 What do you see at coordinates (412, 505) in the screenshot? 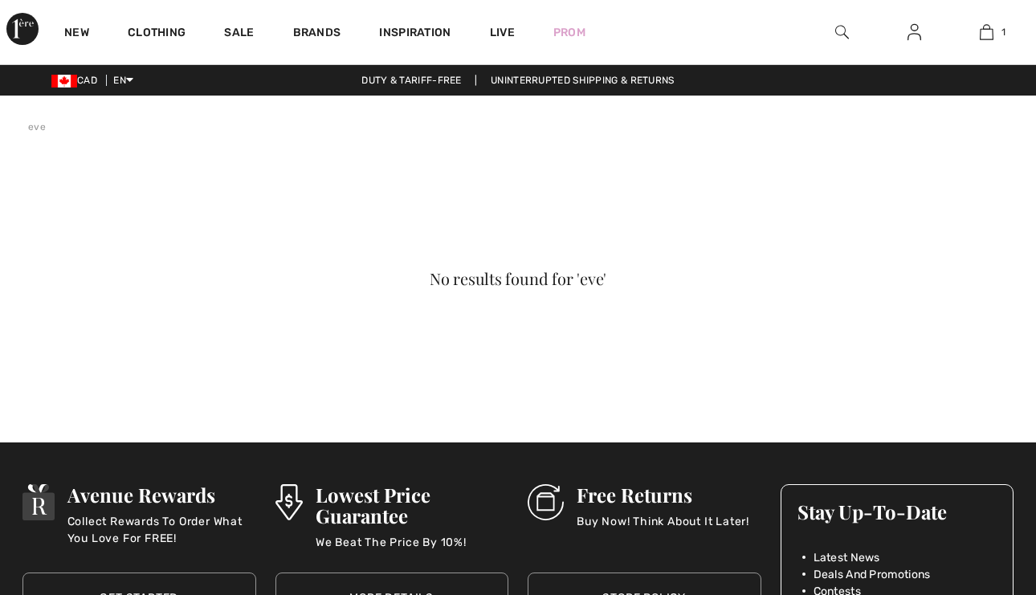
I see `h3: Lowest Price Guarantee` at bounding box center [412, 505].